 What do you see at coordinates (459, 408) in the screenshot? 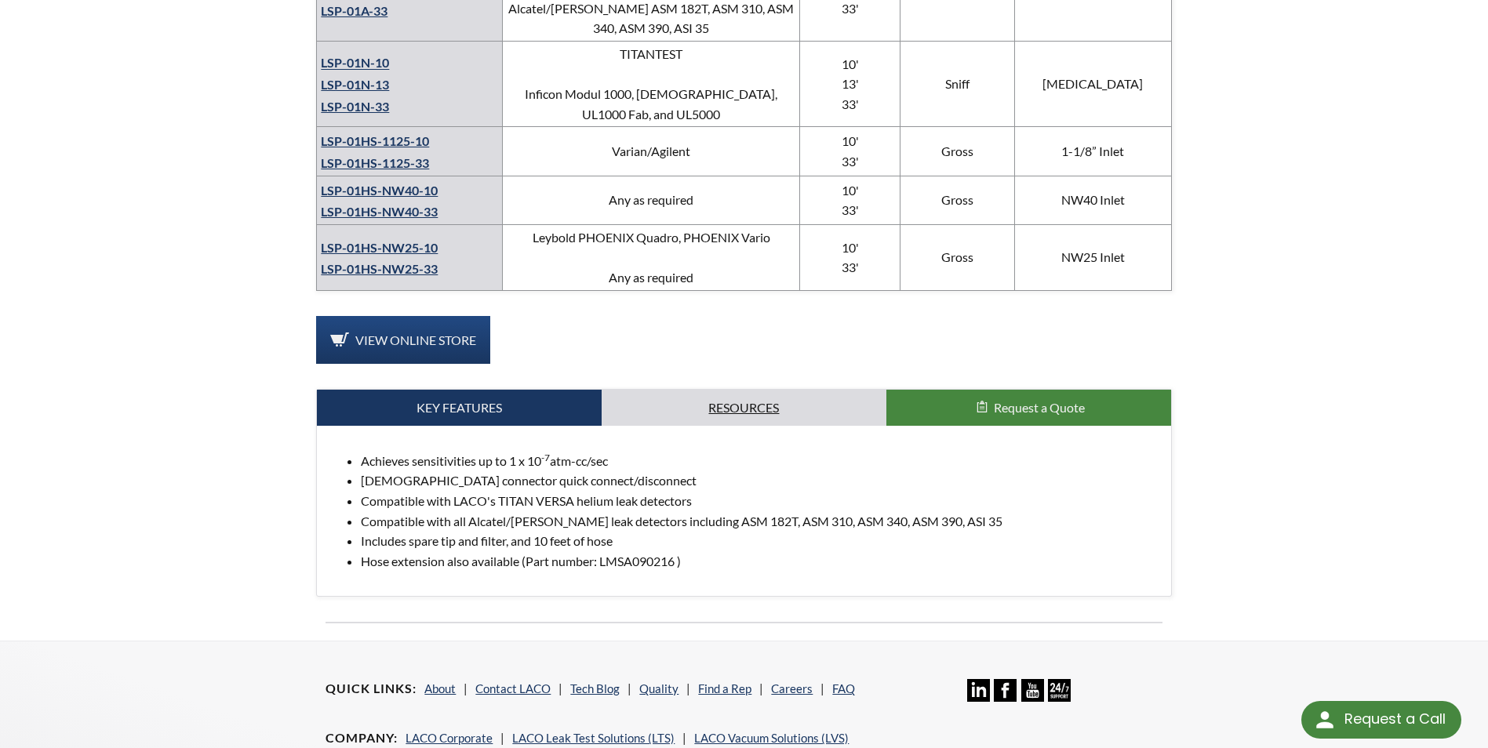
I see `a: Key Features` at bounding box center [459, 408].